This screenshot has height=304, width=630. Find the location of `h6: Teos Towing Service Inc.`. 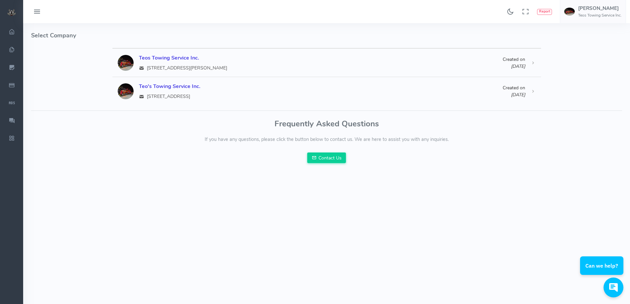

h6: Teos Towing Service Inc. is located at coordinates (600, 15).